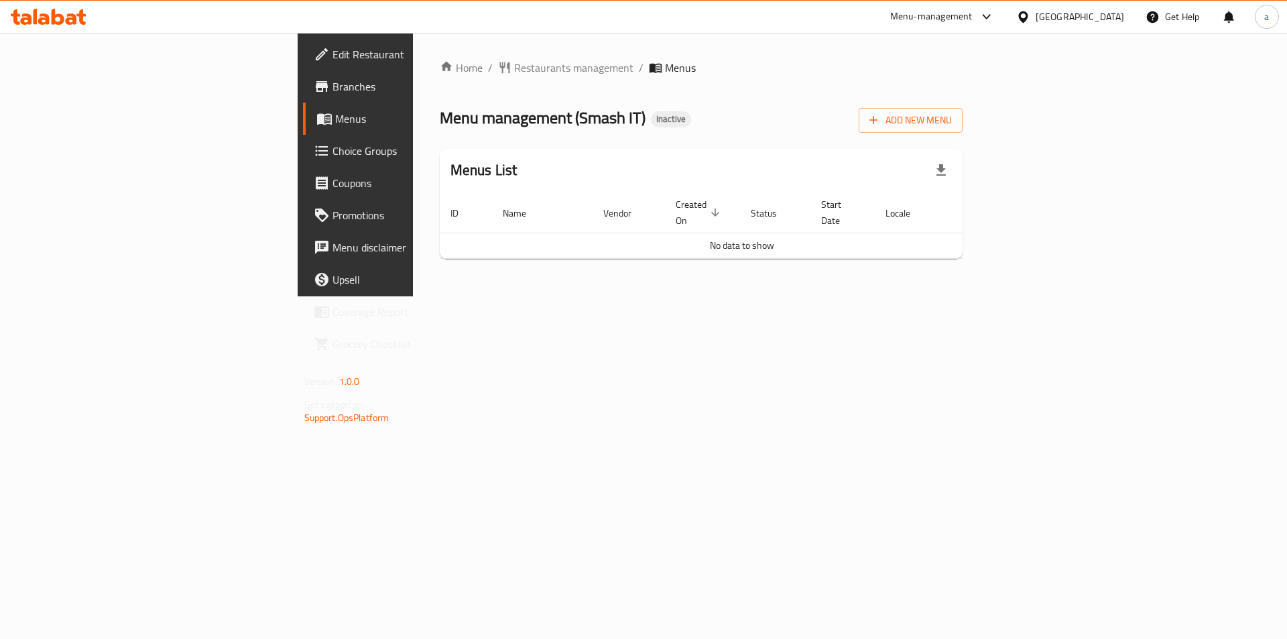 Image resolution: width=1287 pixels, height=639 pixels. What do you see at coordinates (417, 312) in the screenshot?
I see `span: Coverage Report` at bounding box center [417, 312].